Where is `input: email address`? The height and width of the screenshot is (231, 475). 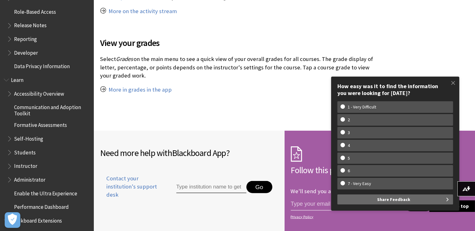
input: email address is located at coordinates (348, 204).